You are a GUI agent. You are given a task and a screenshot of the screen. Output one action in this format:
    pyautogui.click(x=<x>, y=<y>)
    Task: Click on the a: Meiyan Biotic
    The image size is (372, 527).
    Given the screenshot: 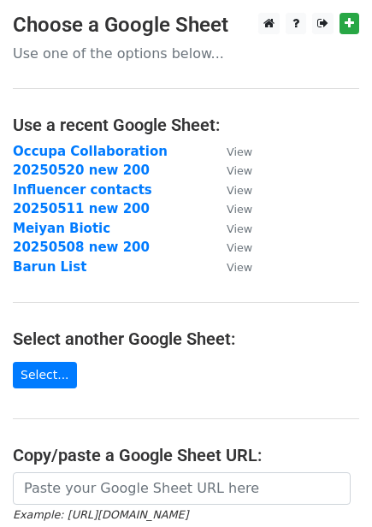 What is the action you would take?
    pyautogui.click(x=62, y=229)
    